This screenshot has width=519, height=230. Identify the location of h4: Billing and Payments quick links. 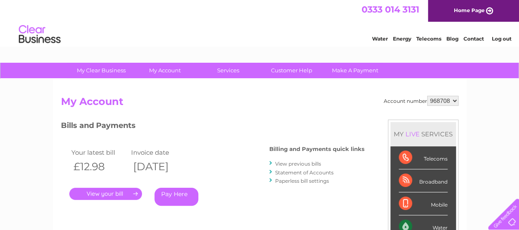
(317, 149).